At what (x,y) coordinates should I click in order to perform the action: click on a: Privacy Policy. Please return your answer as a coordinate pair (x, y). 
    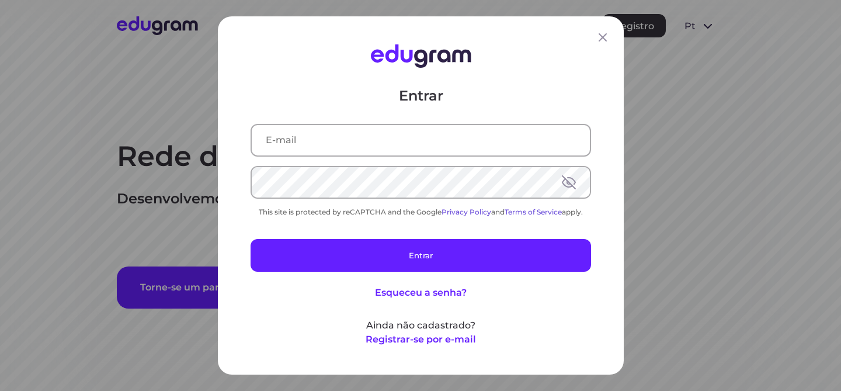
    Looking at the image, I should click on (466, 211).